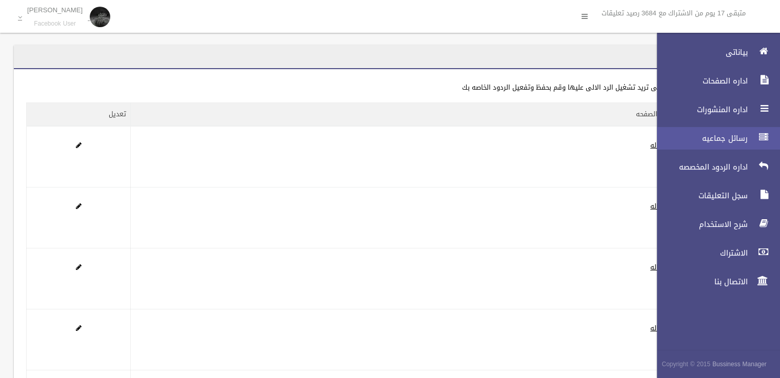 The image size is (780, 378). I want to click on a: بياناتى, so click(714, 52).